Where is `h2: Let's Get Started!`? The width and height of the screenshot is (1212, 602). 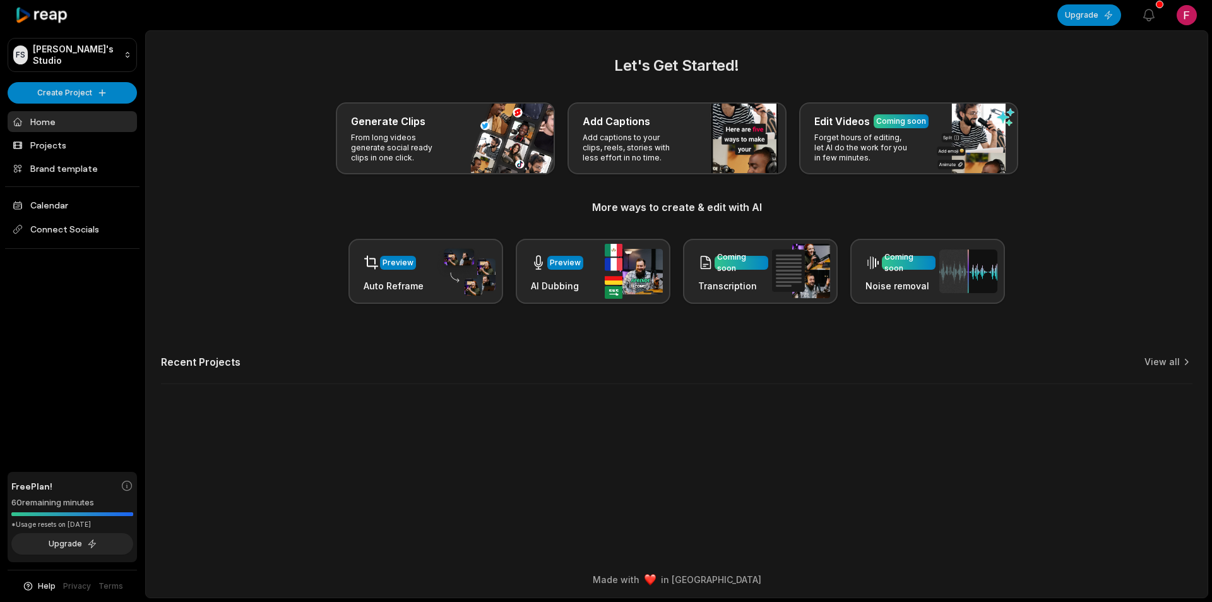
h2: Let's Get Started! is located at coordinates (677, 66).